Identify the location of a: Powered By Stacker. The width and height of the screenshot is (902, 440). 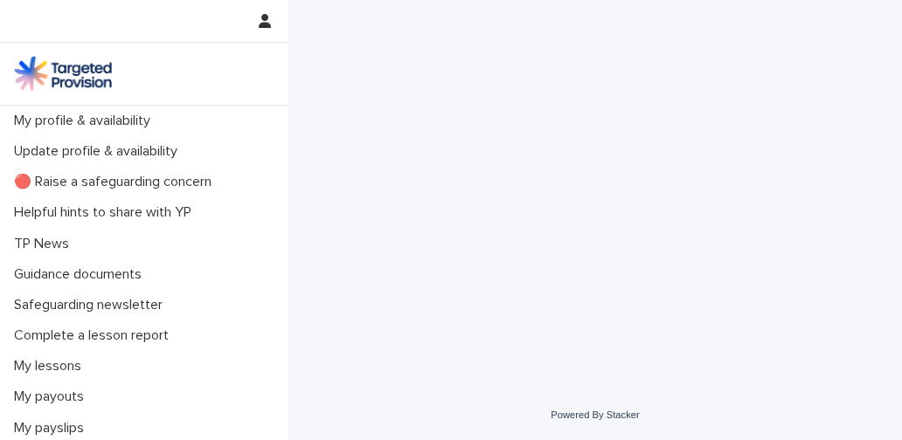
(594, 415).